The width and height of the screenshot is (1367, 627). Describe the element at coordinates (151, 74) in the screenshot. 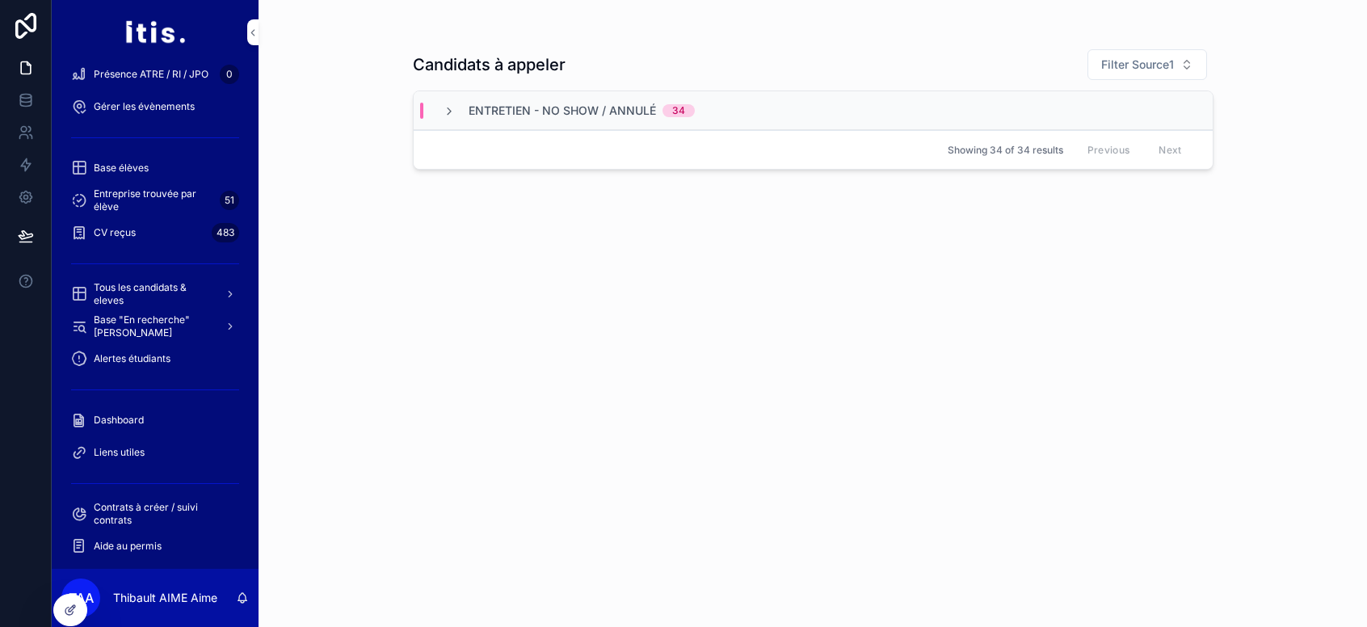

I see `span: Présence ATRE / RI / JPO` at that location.